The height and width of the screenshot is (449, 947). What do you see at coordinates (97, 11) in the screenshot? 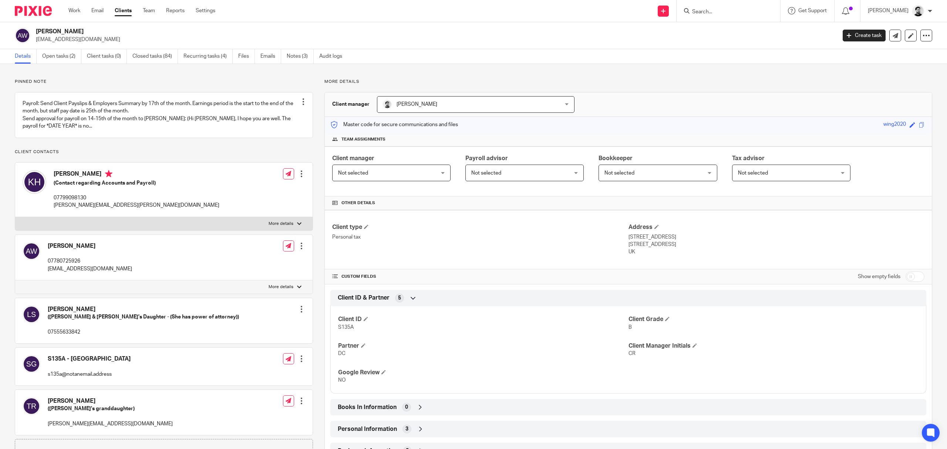
I see `a: Email` at bounding box center [97, 11].